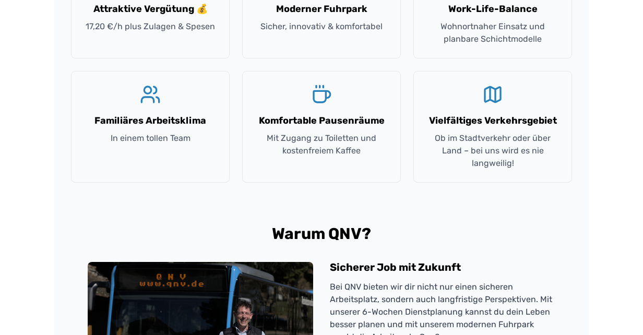  I want to click on p: Wohnortnaher Einsatz und planbare Schichtmodelle, so click(493, 33).